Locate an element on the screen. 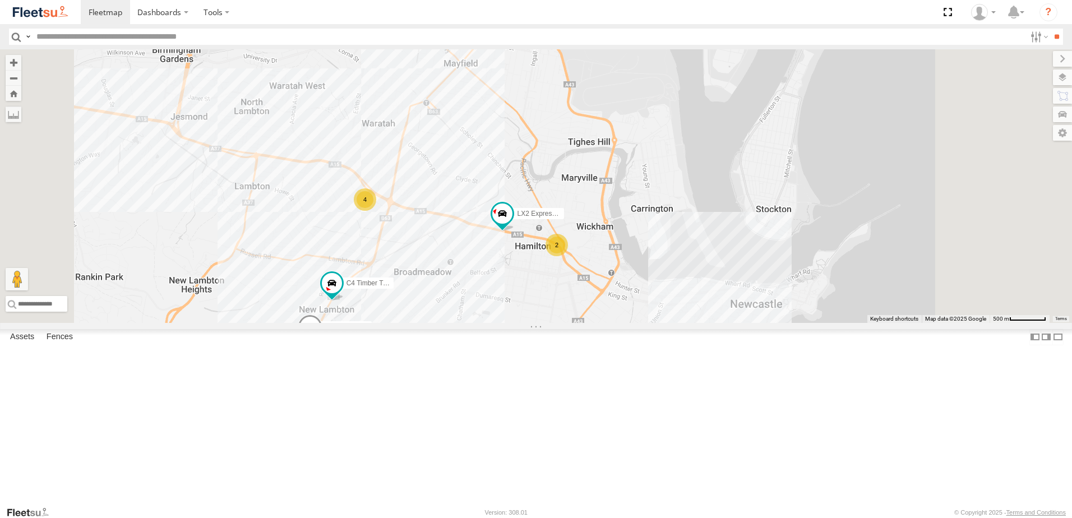 Image resolution: width=1072 pixels, height=518 pixels. label: Fences is located at coordinates (59, 337).